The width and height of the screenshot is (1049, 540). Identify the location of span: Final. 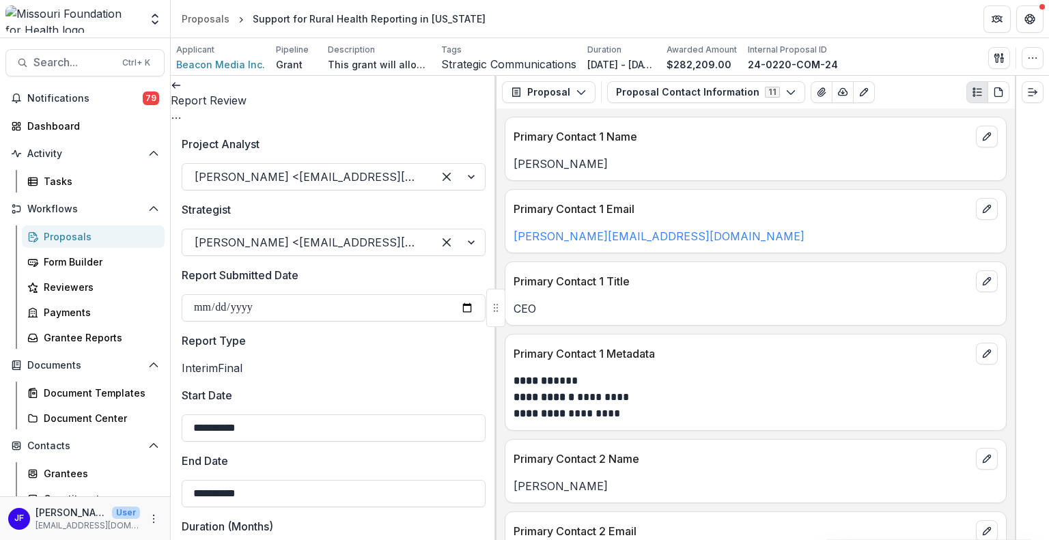
(230, 368).